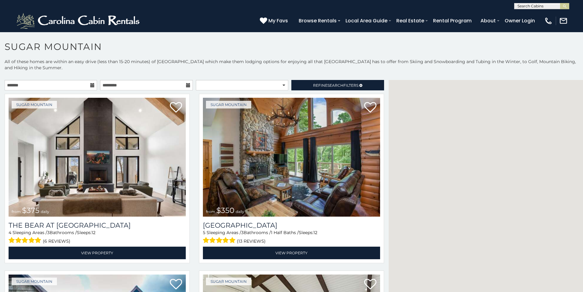 The width and height of the screenshot is (583, 292). What do you see at coordinates (278, 21) in the screenshot?
I see `span: My Favs` at bounding box center [278, 21].